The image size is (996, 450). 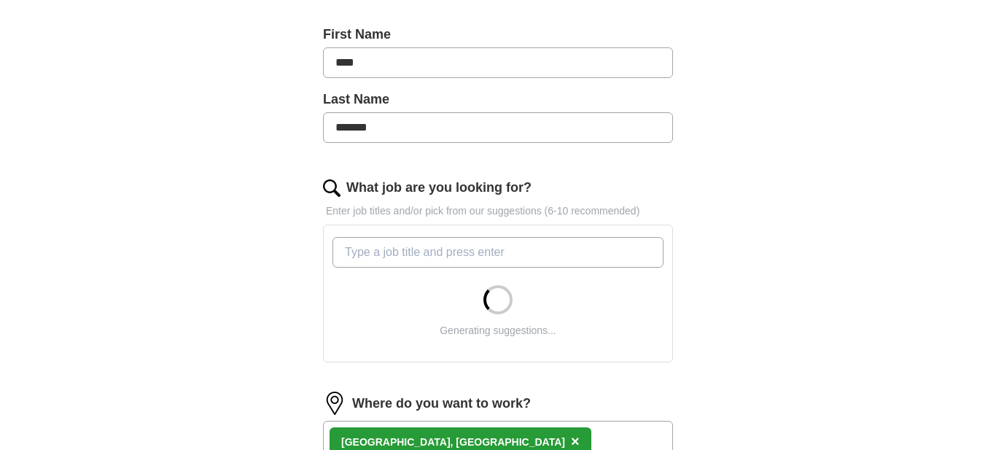 I want to click on label: First Name, so click(x=498, y=34).